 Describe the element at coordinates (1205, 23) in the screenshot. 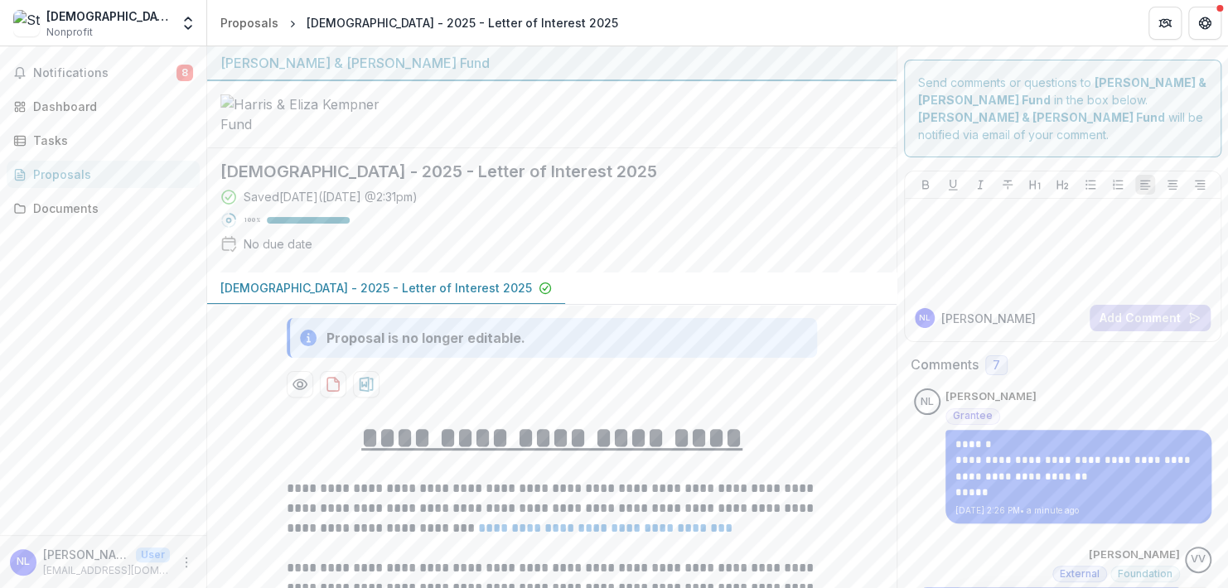

I see `button: Get Help` at that location.